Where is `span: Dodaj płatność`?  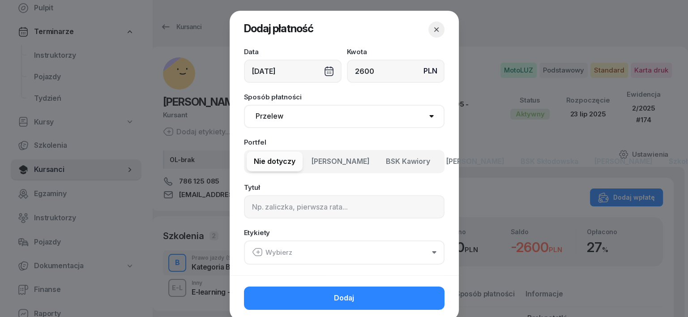 span: Dodaj płatność is located at coordinates (278, 28).